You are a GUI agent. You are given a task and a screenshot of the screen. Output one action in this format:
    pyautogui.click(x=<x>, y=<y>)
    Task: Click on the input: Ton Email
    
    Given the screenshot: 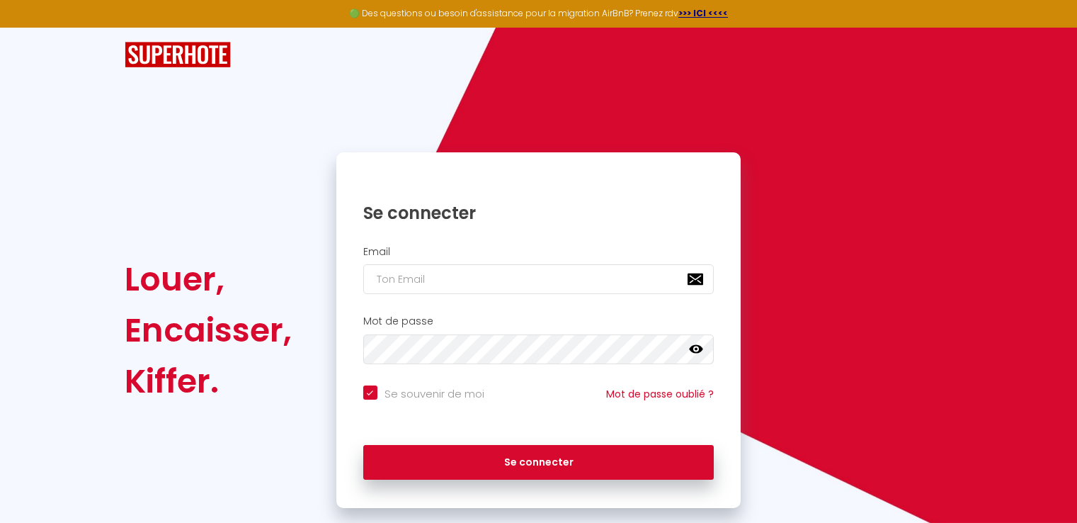 What is the action you would take?
    pyautogui.click(x=539, y=279)
    